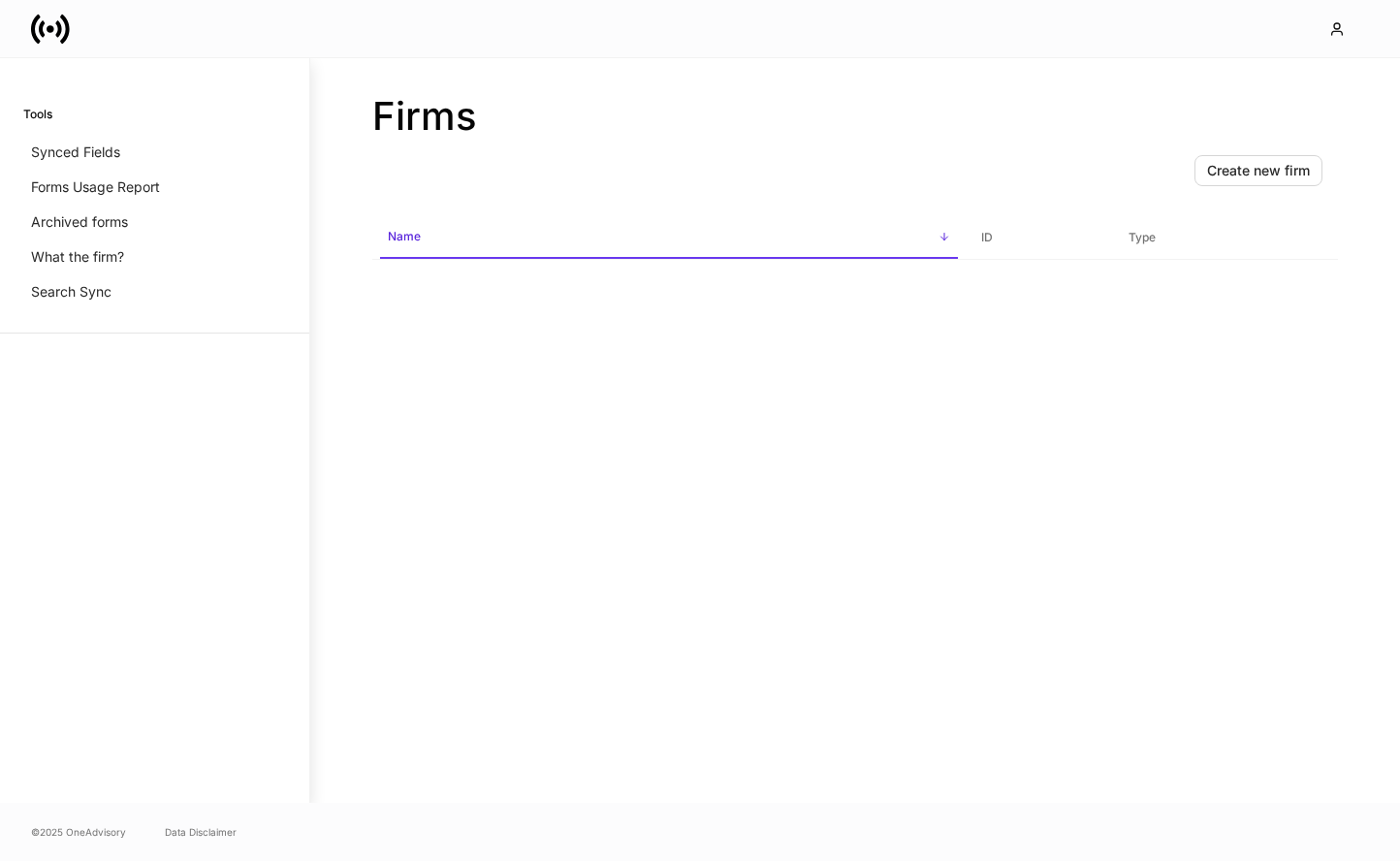  What do you see at coordinates (77, 257) in the screenshot?
I see `p: What the firm?` at bounding box center [77, 257].